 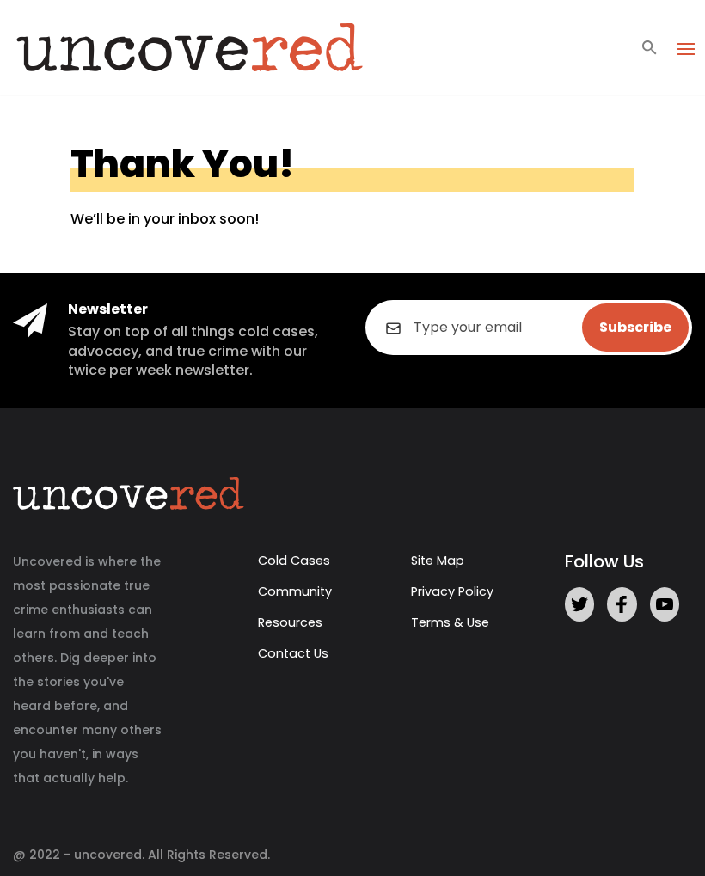 What do you see at coordinates (628, 561) in the screenshot?
I see `h5: Follow Us` at bounding box center [628, 561].